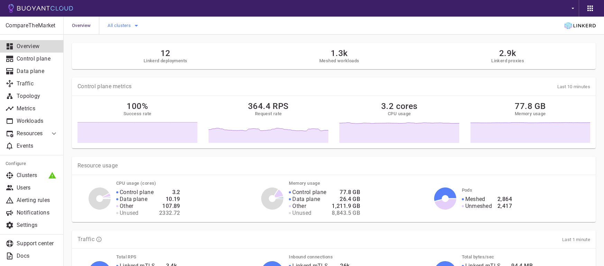 This screenshot has width=604, height=266. I want to click on h2: 3.2 cores, so click(399, 106).